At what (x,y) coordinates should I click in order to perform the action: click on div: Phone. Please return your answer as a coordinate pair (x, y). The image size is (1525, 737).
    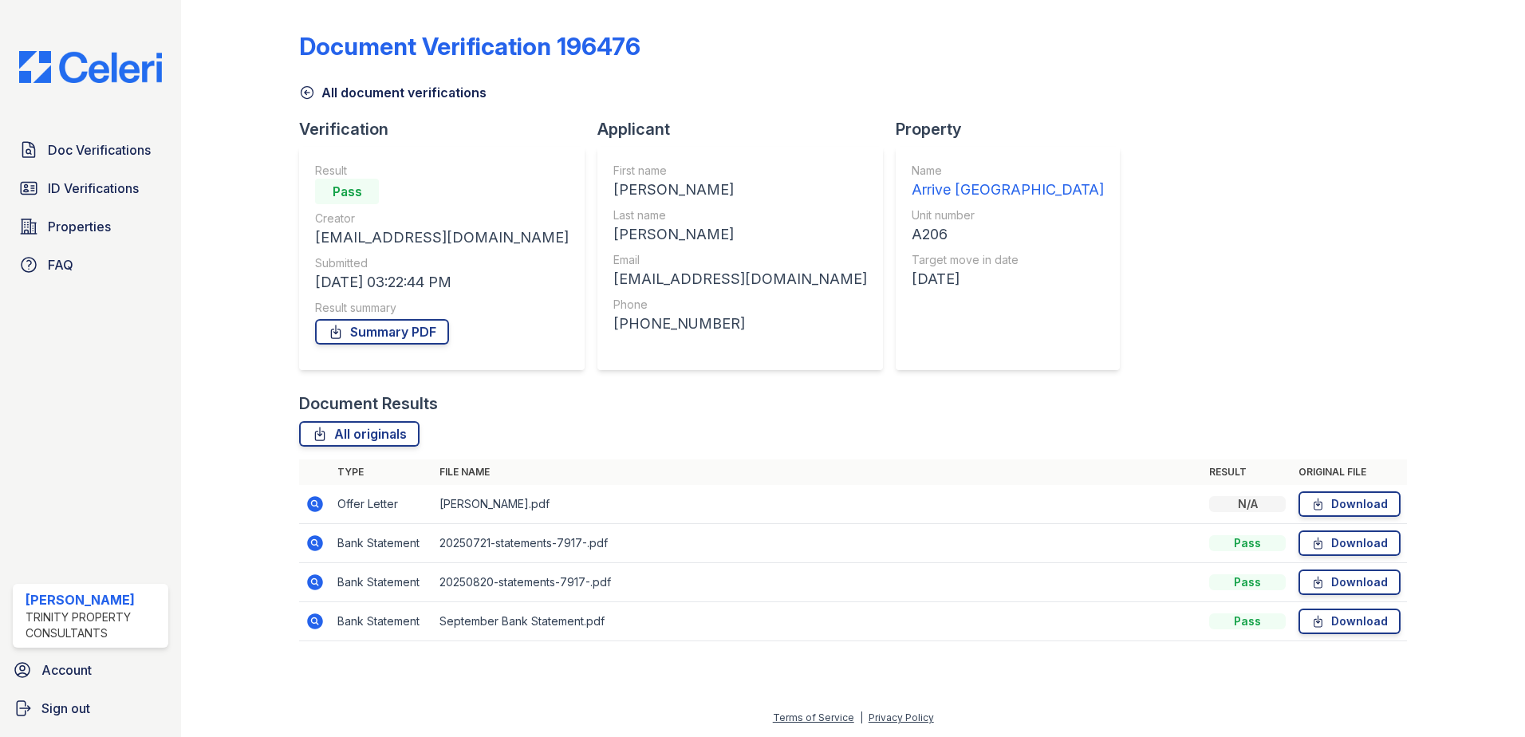
    Looking at the image, I should click on (740, 305).